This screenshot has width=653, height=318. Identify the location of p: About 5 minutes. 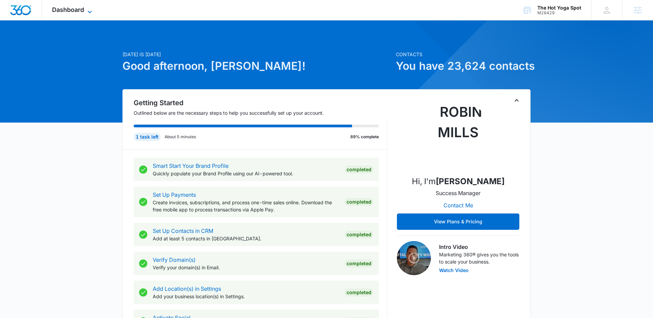
(180, 137).